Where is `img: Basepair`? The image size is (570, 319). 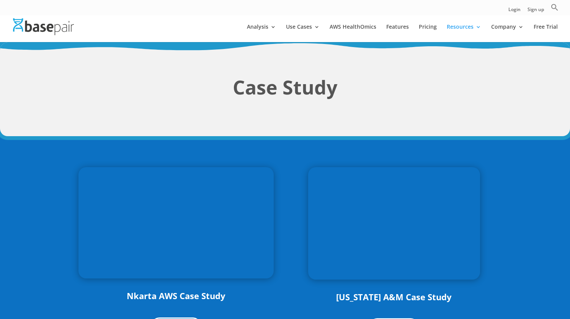 img: Basepair is located at coordinates (43, 26).